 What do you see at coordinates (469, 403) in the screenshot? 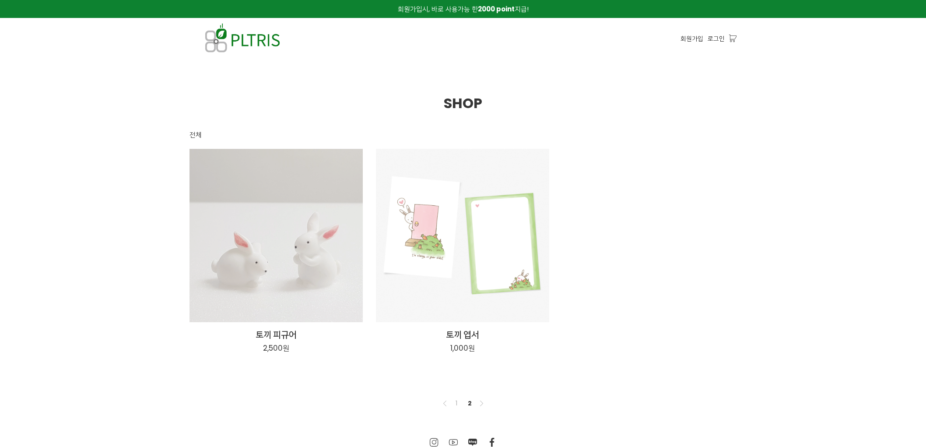
I see `a: 2` at bounding box center [469, 403].